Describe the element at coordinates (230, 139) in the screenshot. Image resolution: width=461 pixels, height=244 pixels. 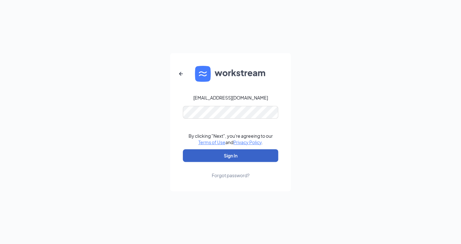
I see `div: By clicking "Next", you're agreeing to our and .` at that location.